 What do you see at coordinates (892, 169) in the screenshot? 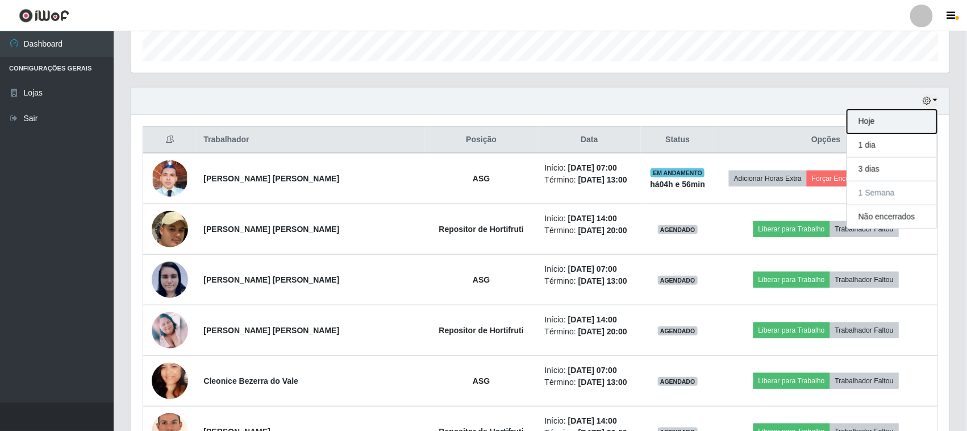
I see `button: 3 dias` at bounding box center [892, 169].